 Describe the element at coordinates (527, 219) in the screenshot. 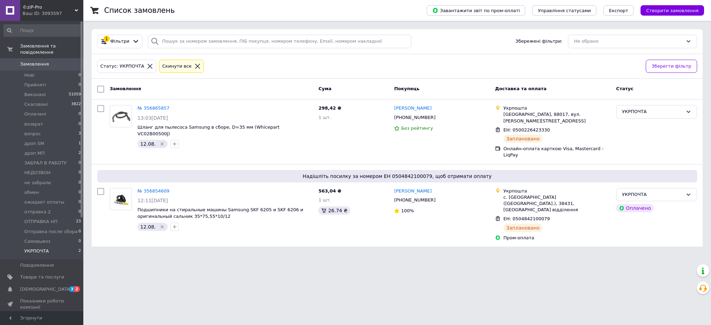

I see `span: ЕН: 0504842100079` at that location.